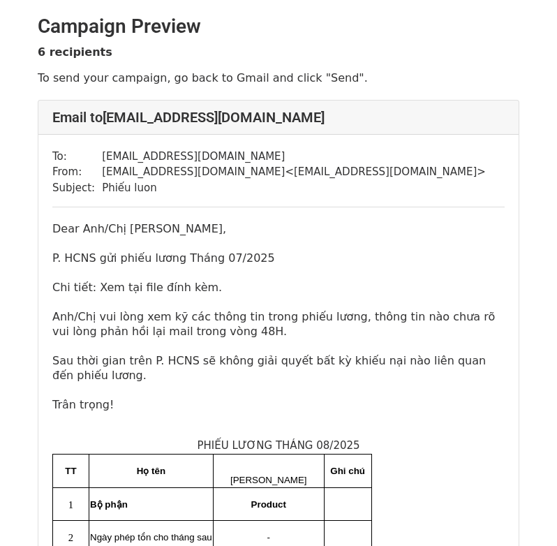 This screenshot has width=557, height=546. I want to click on strong: 6 recipients, so click(75, 52).